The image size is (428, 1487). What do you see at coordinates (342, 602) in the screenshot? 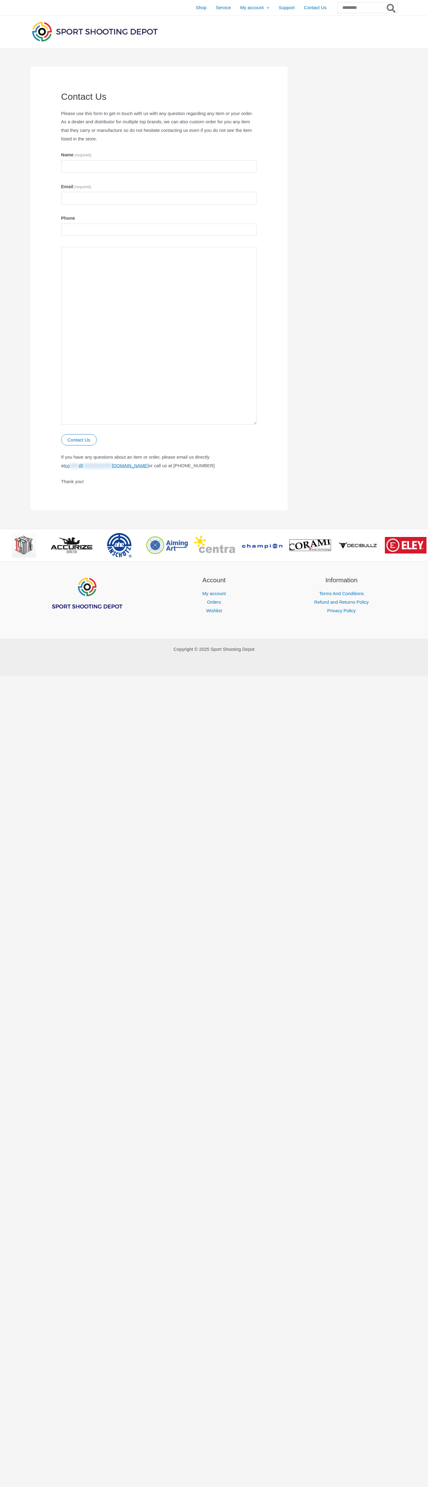
I see `a: Refund and Returns Policy` at bounding box center [342, 602].